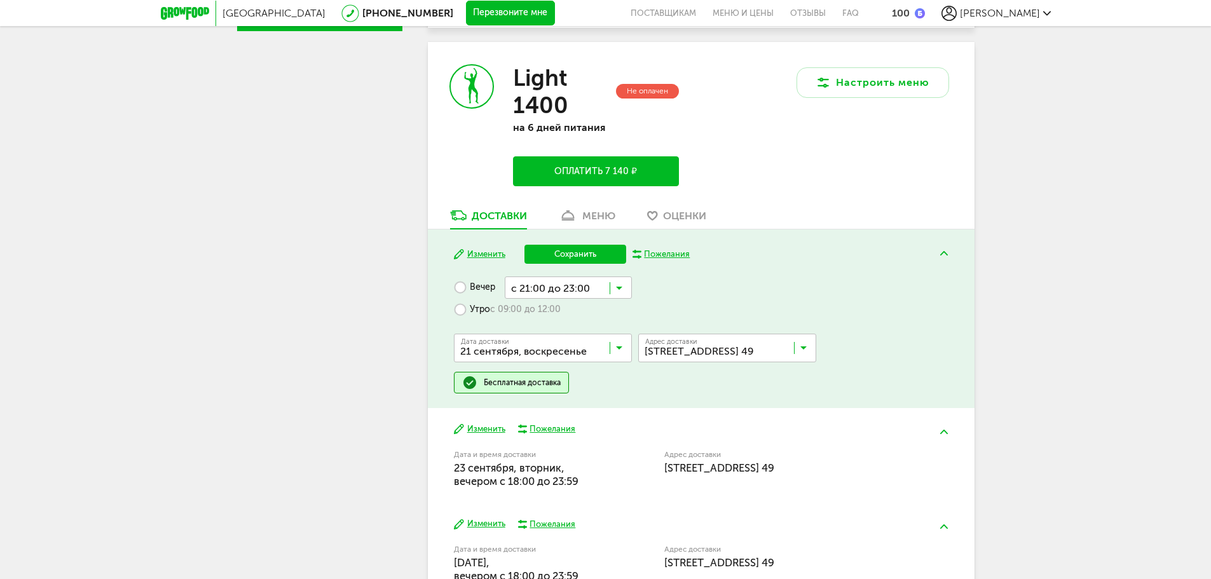  Describe the element at coordinates (470, 383) in the screenshot. I see `img: done.51a953a.svg` at that location.